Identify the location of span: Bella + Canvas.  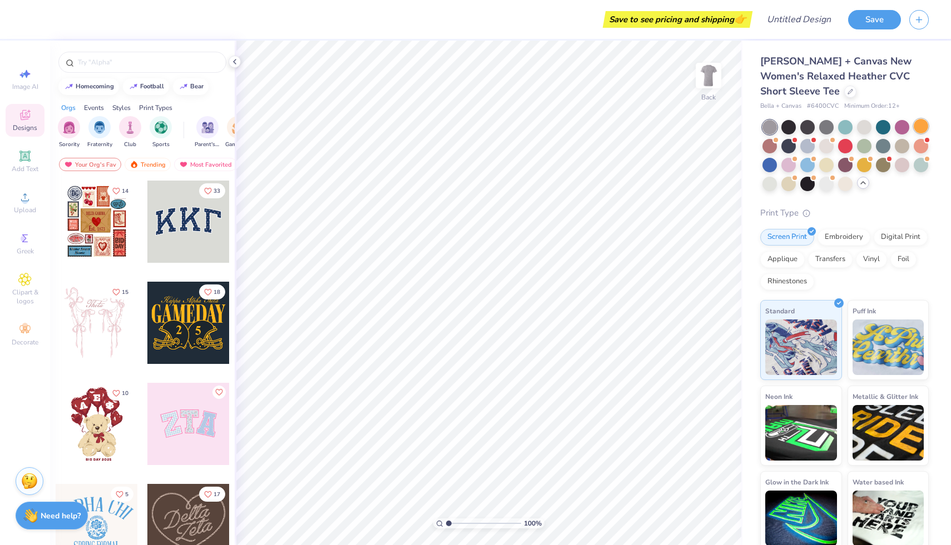
(781, 106).